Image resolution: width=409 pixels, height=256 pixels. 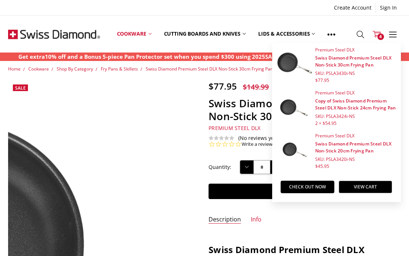 What do you see at coordinates (75, 69) in the screenshot?
I see `a: Shop By Category` at bounding box center [75, 69].